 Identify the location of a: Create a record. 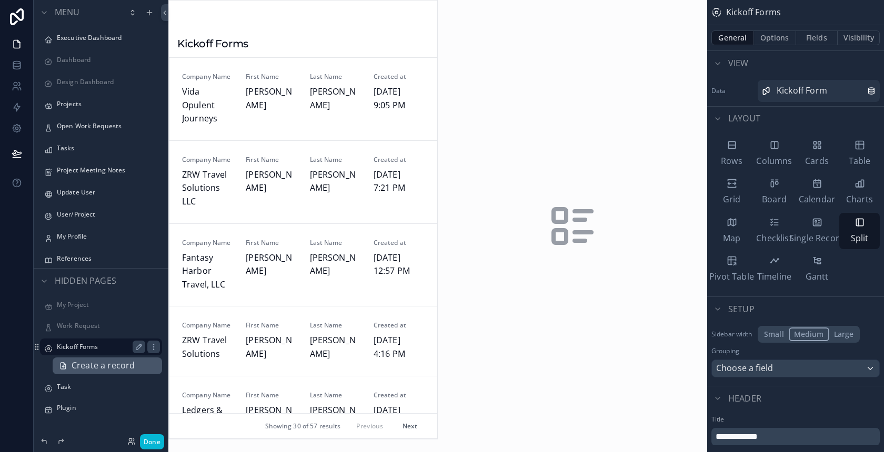
(107, 366).